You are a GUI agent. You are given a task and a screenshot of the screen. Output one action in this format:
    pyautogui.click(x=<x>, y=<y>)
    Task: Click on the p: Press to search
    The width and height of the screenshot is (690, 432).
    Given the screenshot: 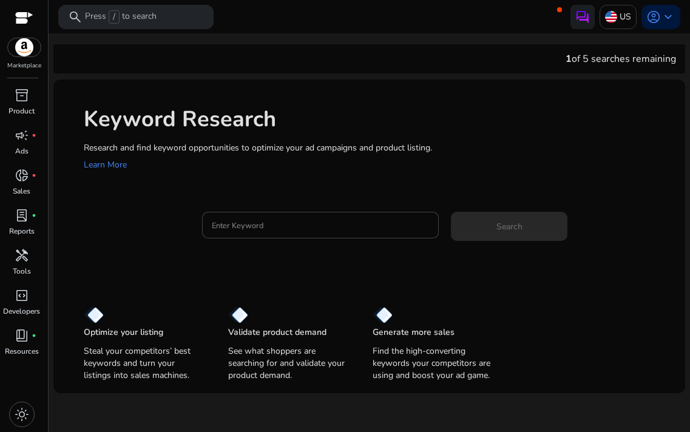 What is the action you would take?
    pyautogui.click(x=121, y=17)
    